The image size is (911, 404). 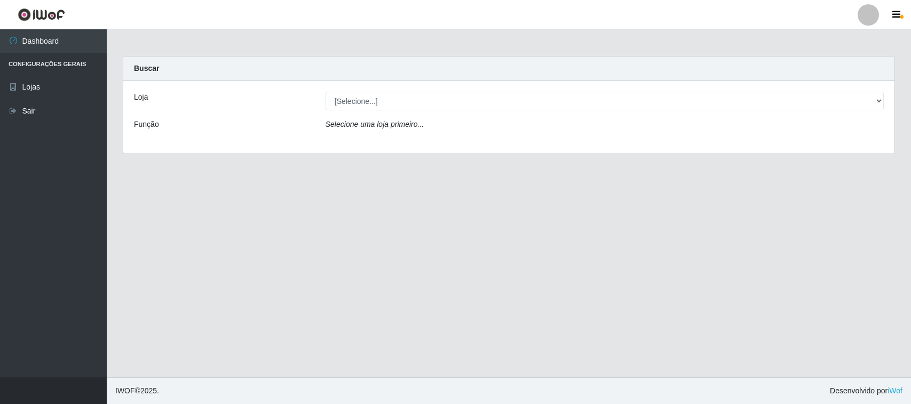 What do you see at coordinates (41, 14) in the screenshot?
I see `img: CoreUI Logo` at bounding box center [41, 14].